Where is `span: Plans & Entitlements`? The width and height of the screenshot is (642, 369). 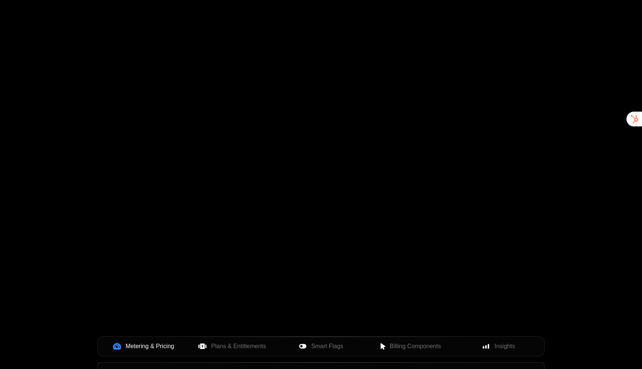
span: Plans & Entitlements is located at coordinates (239, 346).